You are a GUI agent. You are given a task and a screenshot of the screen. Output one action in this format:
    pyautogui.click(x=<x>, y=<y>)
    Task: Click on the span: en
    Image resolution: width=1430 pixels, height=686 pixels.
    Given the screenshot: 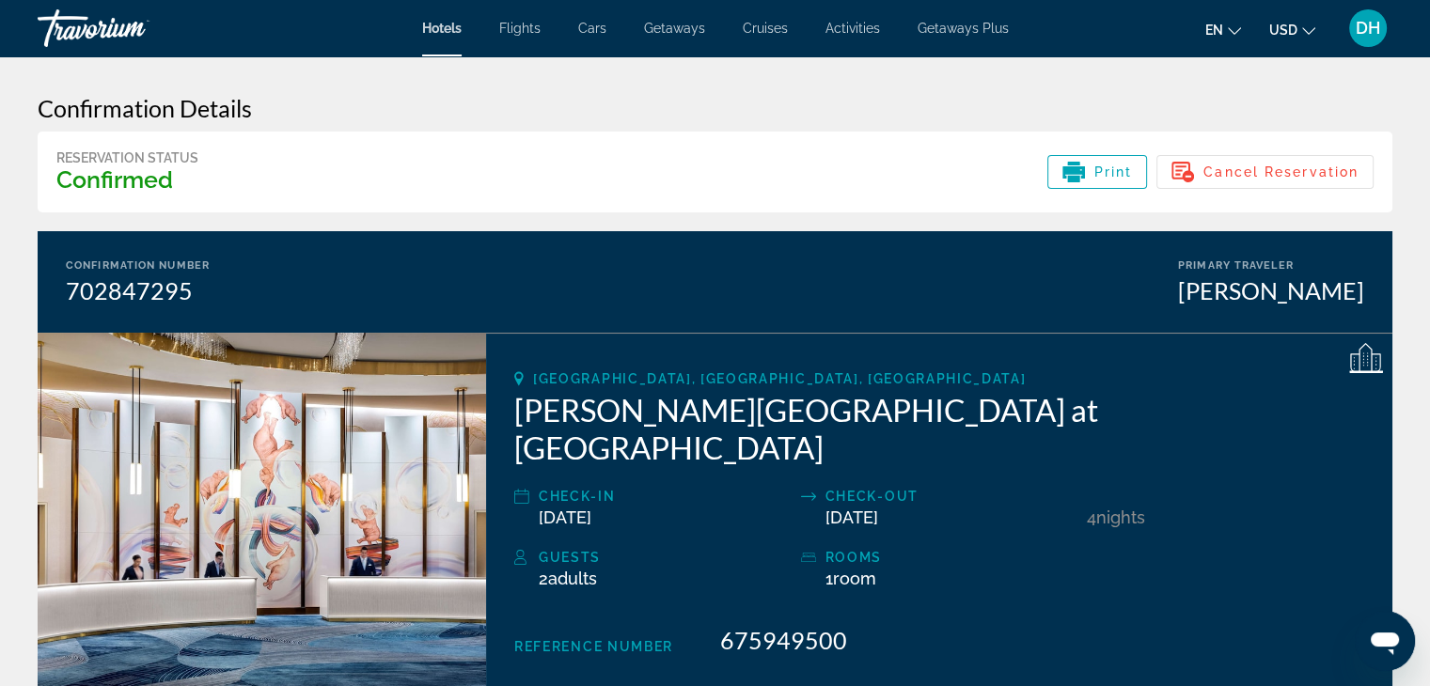 What is the action you would take?
    pyautogui.click(x=1214, y=30)
    